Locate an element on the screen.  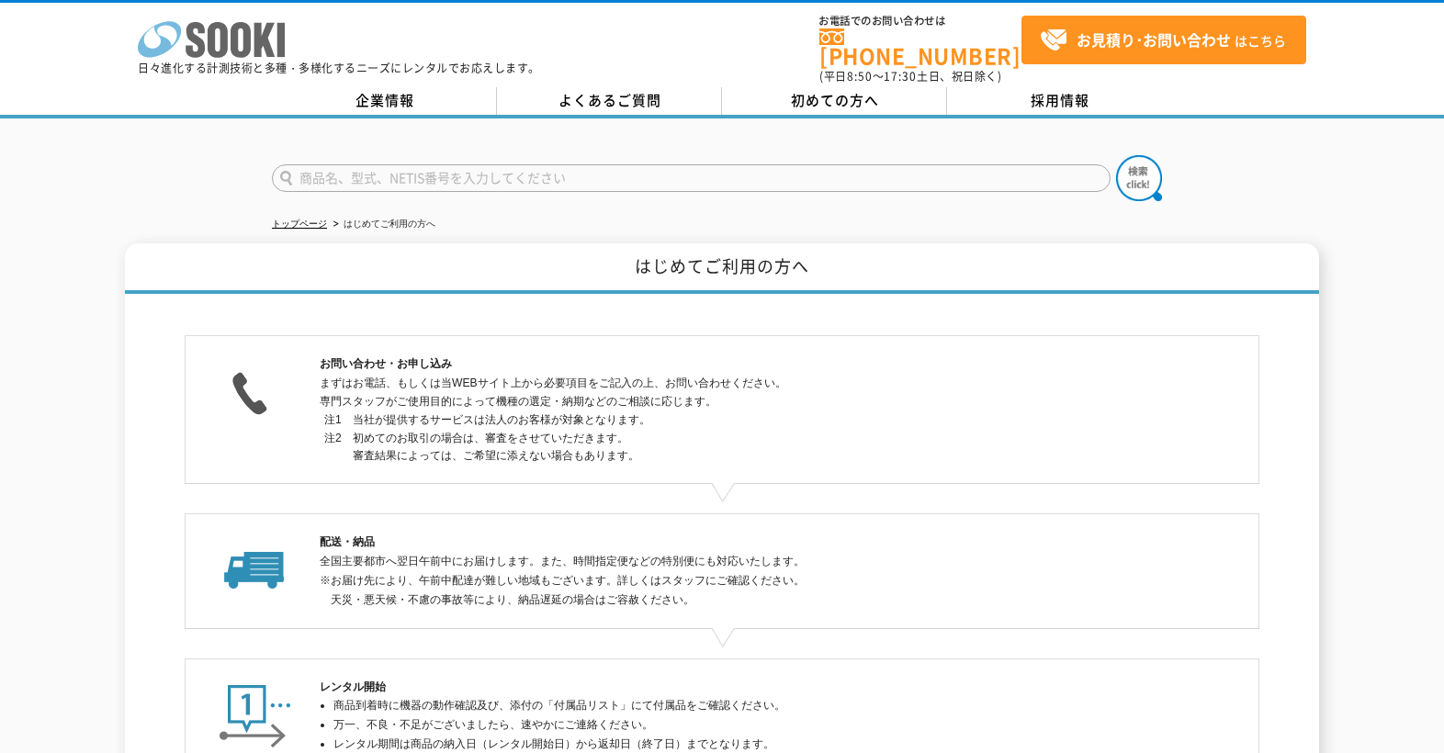
p: まずはお電話、もしくは当WEBサイト上から必要項目をご記入の上、お問い合わせください。 専門スタッフがご使用目的によって機種の選定・納期などのご相談に応じます。 is located at coordinates (722, 393).